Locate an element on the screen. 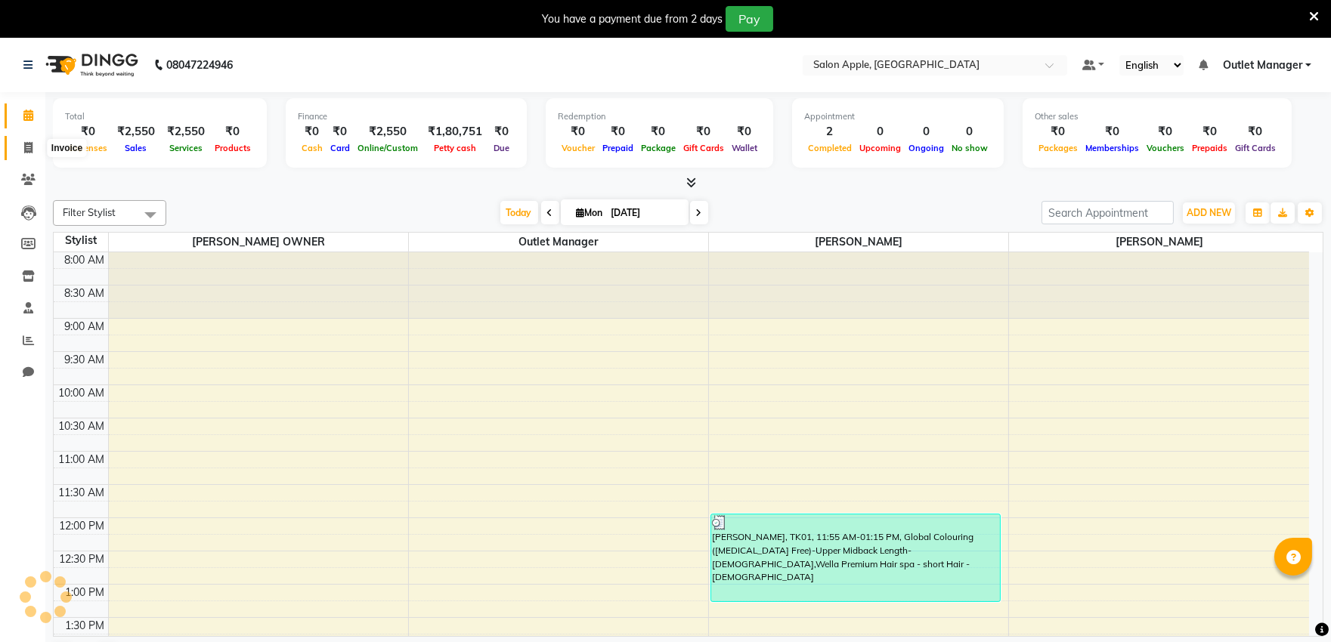 Image resolution: width=1331 pixels, height=642 pixels. span: Due is located at coordinates (501, 148).